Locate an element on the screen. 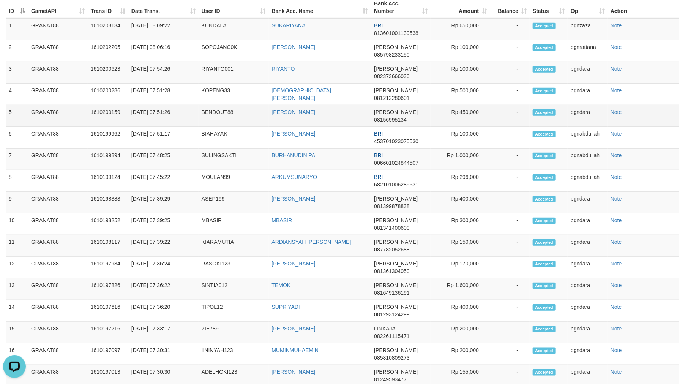 The height and width of the screenshot is (384, 685). td: BENDOUT88 is located at coordinates (233, 116).